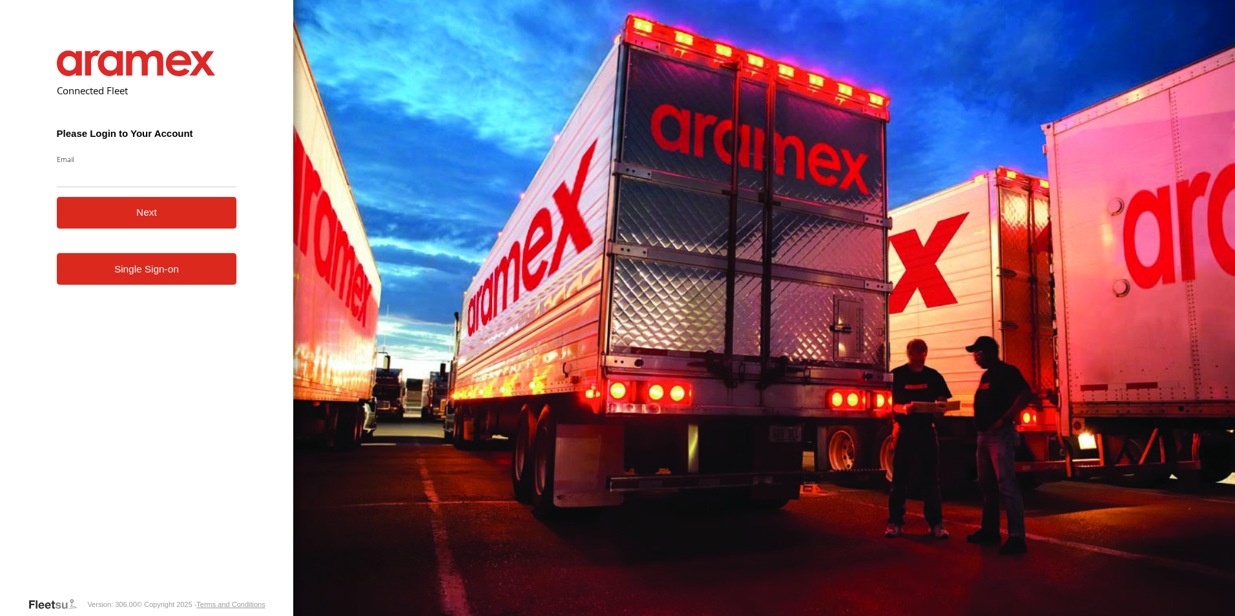 This screenshot has height=616, width=1235. What do you see at coordinates (112, 604) in the screenshot?
I see `div: Version: 306.00` at bounding box center [112, 604].